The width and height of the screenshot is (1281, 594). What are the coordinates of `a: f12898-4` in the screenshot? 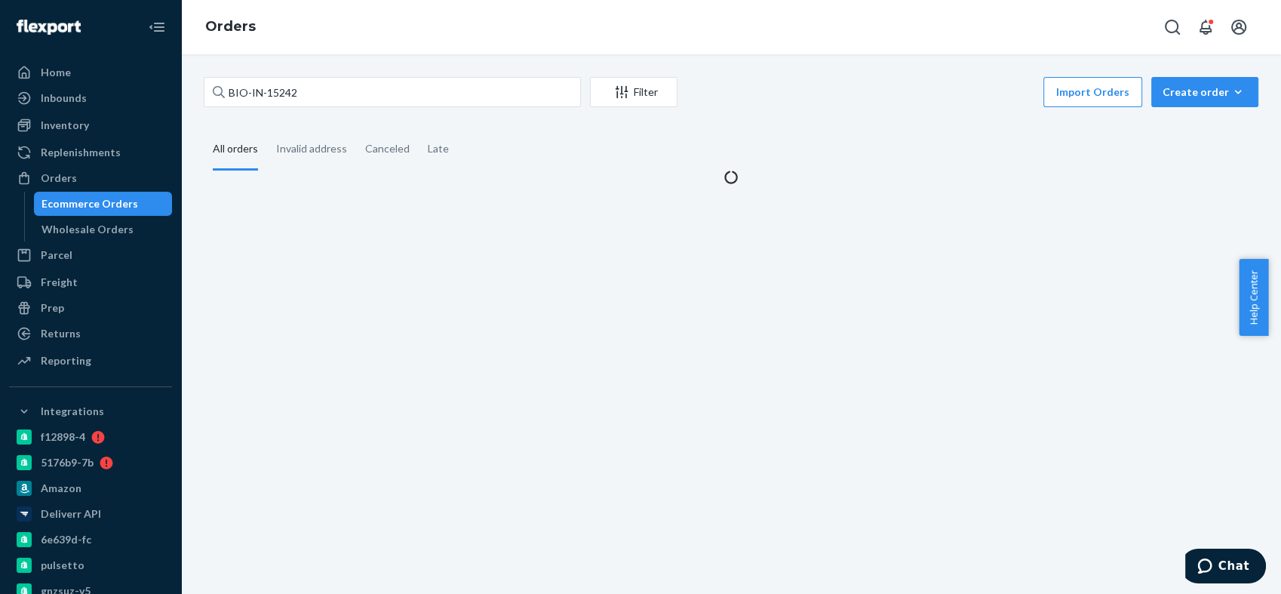 It's located at (91, 437).